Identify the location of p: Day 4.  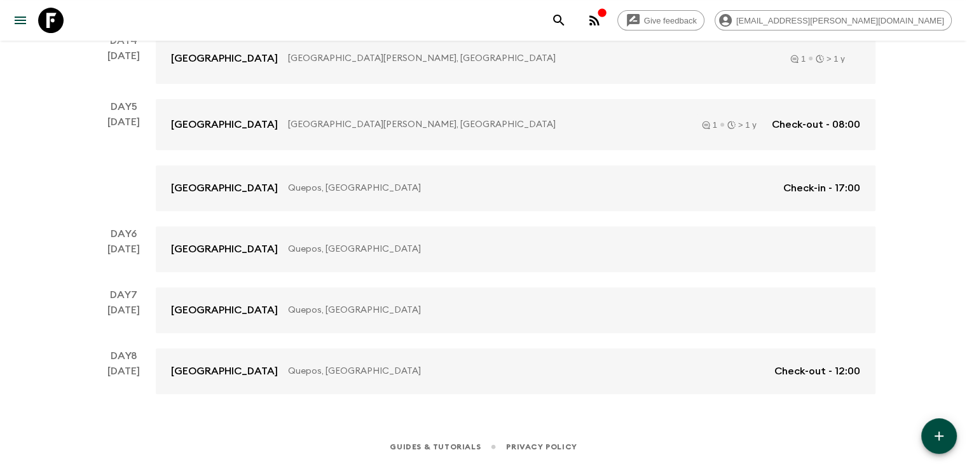
(124, 41).